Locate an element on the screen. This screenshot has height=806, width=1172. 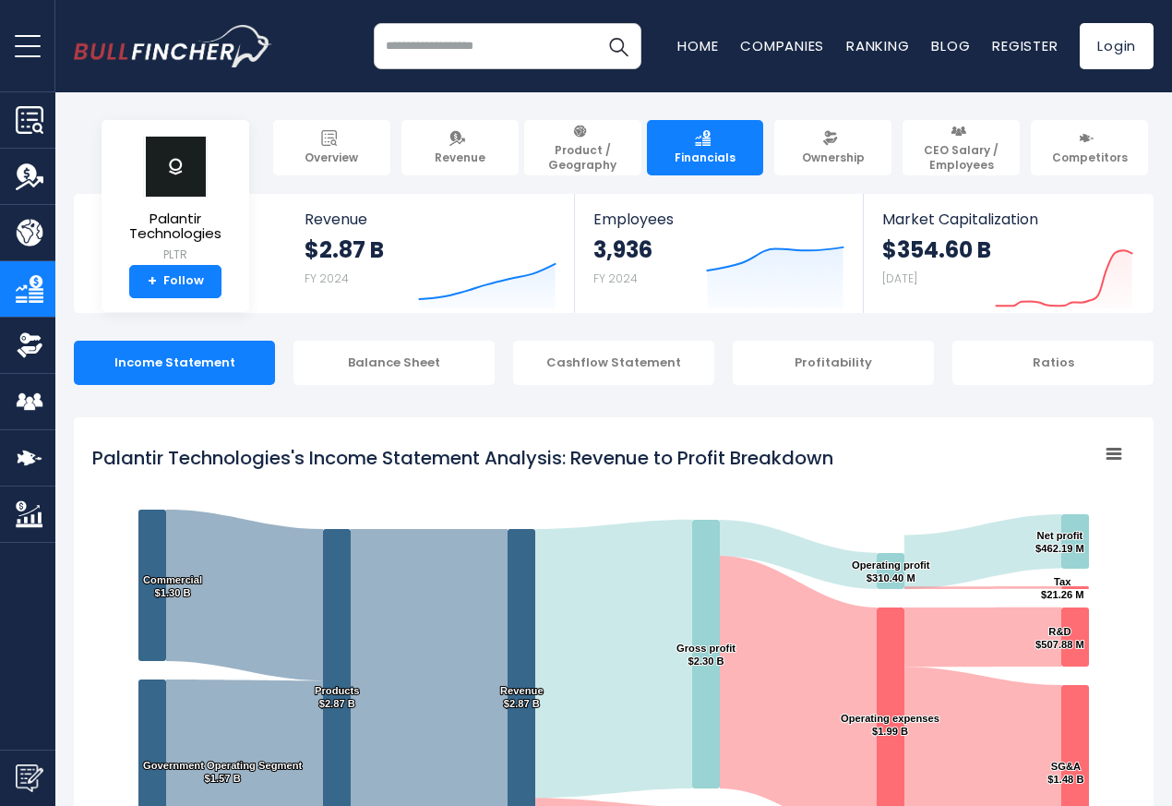
span: Product / Geography is located at coordinates (582, 157).